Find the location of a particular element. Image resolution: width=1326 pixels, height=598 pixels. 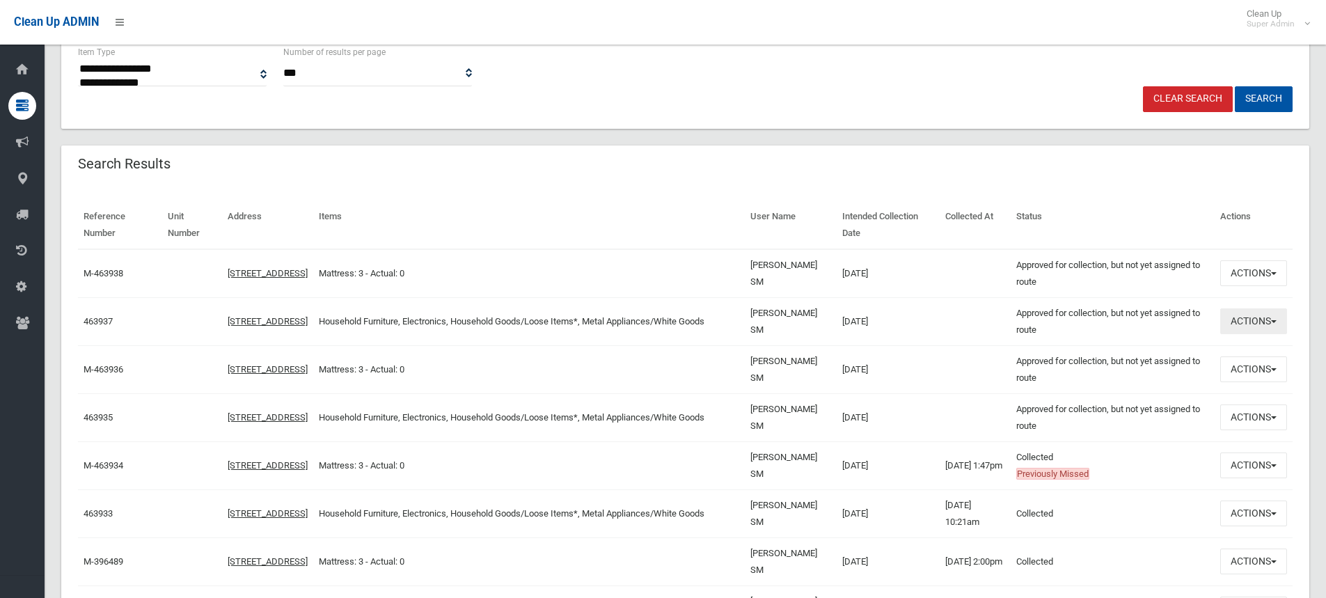

span: Clean Up ADMIN is located at coordinates (56, 22).